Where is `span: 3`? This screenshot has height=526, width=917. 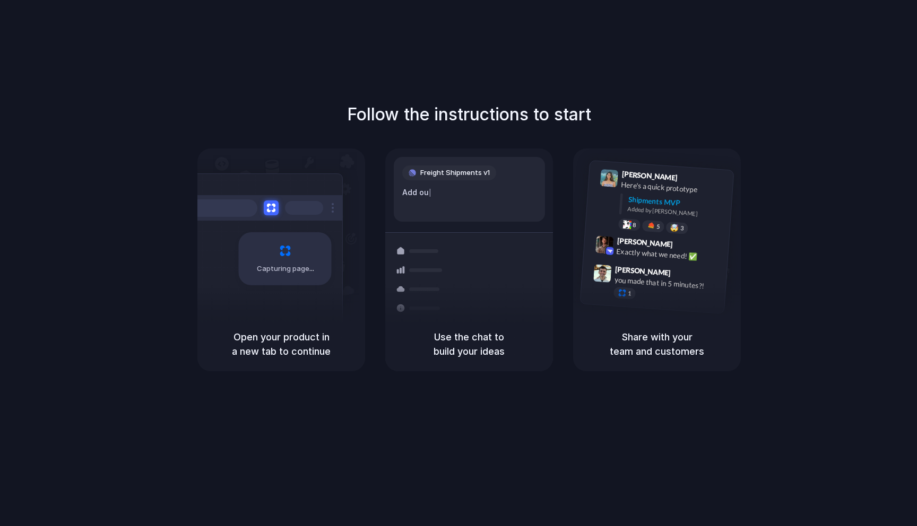
span: 3 is located at coordinates (682, 228).